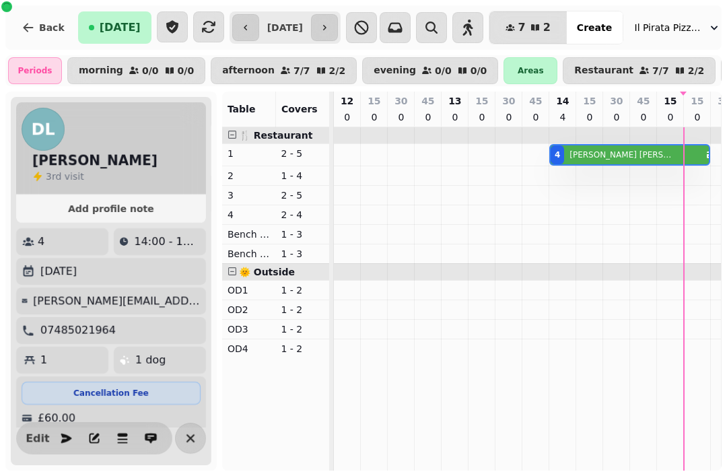  Describe the element at coordinates (249, 309) in the screenshot. I see `p: OD2` at that location.